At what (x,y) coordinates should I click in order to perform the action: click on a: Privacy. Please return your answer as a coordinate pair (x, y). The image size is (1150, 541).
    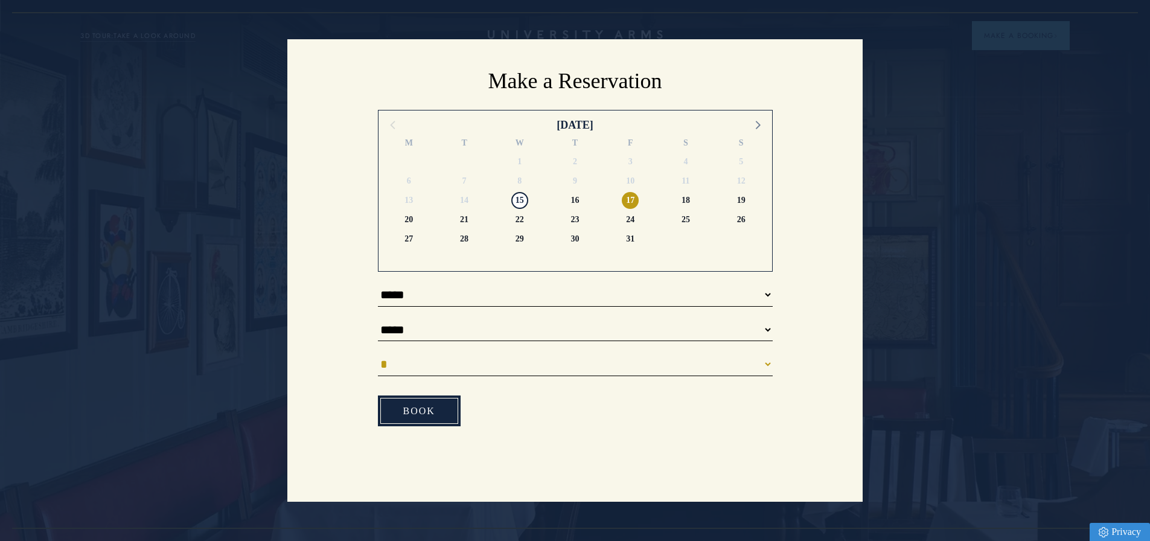
    Looking at the image, I should click on (1120, 532).